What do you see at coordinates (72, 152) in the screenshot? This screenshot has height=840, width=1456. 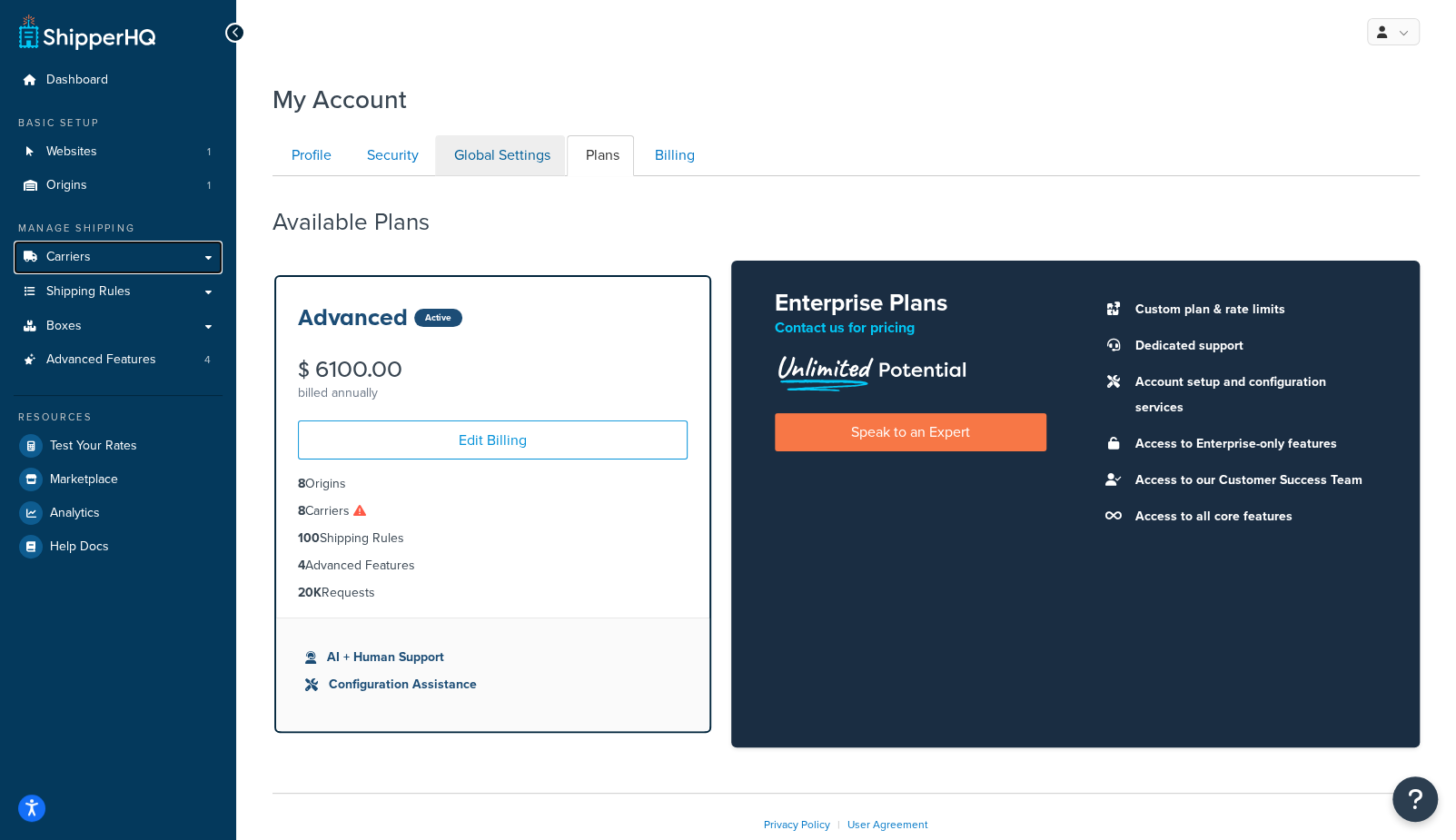 I see `span: Websites` at bounding box center [72, 152].